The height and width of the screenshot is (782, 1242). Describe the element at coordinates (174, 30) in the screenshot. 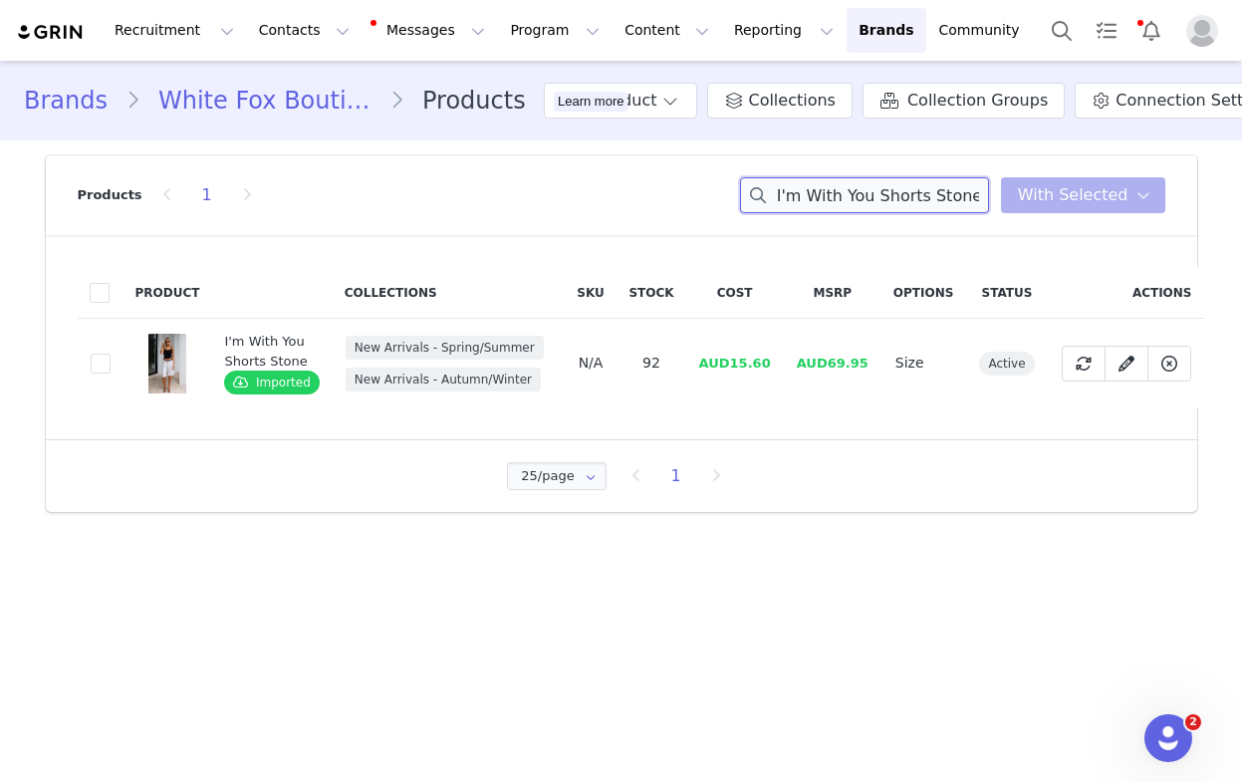

I see `button: Recruitment` at that location.